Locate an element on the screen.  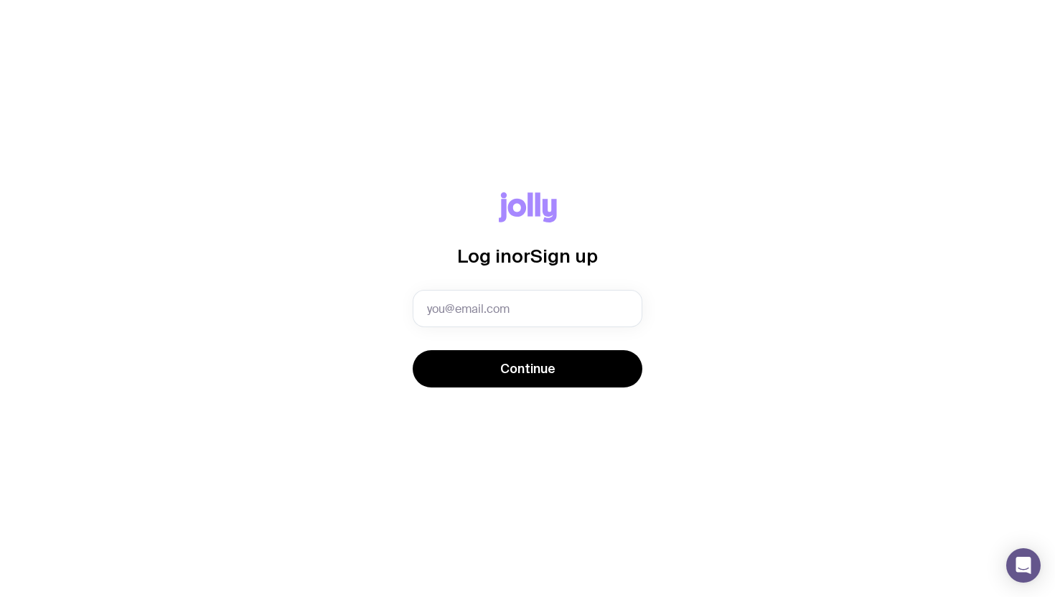
div: Open Intercom Messenger is located at coordinates (1023, 565).